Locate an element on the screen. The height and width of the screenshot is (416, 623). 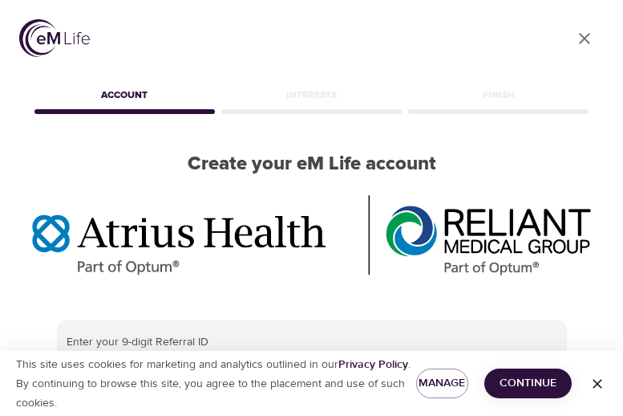
span: Manage is located at coordinates (442, 383).